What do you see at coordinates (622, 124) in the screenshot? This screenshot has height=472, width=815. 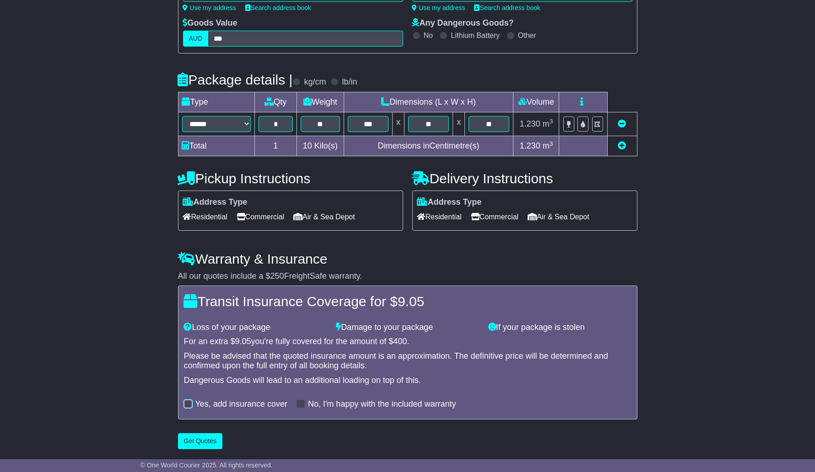 I see `a: Remove this item` at bounding box center [622, 124].